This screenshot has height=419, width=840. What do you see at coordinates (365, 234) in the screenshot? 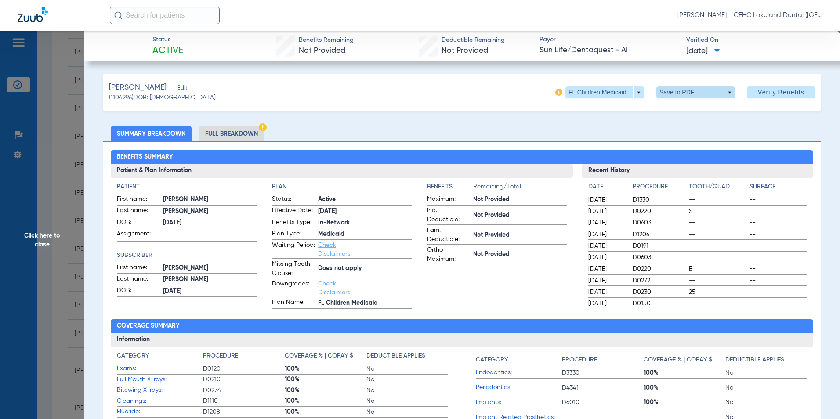
I see `span: Medicaid` at bounding box center [365, 234].